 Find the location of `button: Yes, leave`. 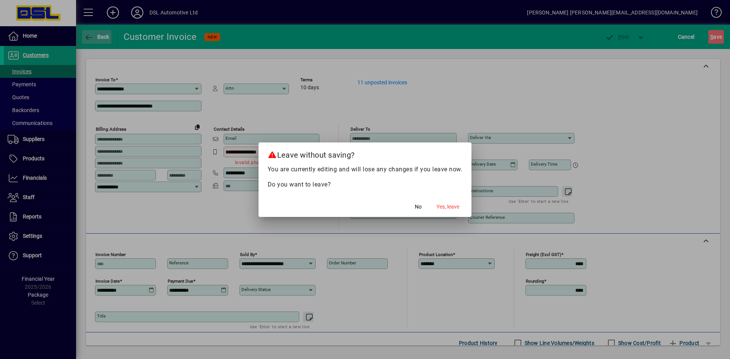

button: Yes, leave is located at coordinates (448, 207).